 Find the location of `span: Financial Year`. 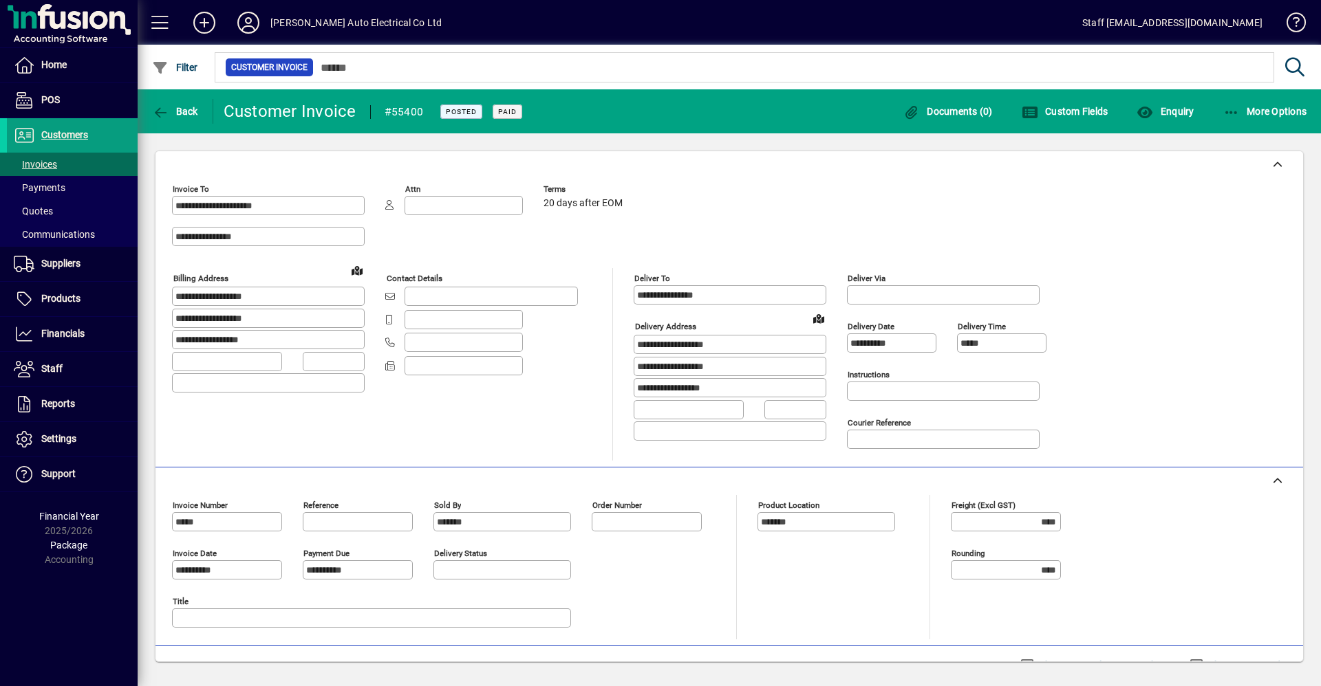

span: Financial Year is located at coordinates (69, 517).